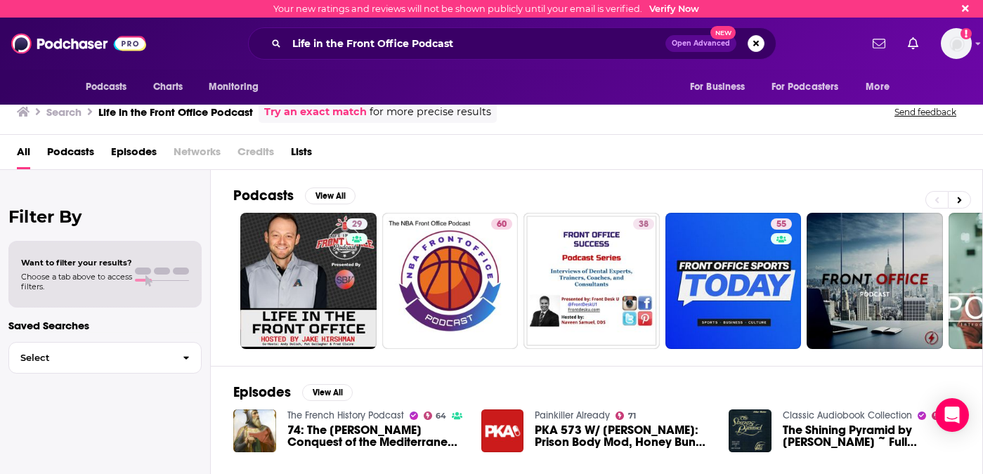  Describe the element at coordinates (956, 44) in the screenshot. I see `img: User Profile` at that location.